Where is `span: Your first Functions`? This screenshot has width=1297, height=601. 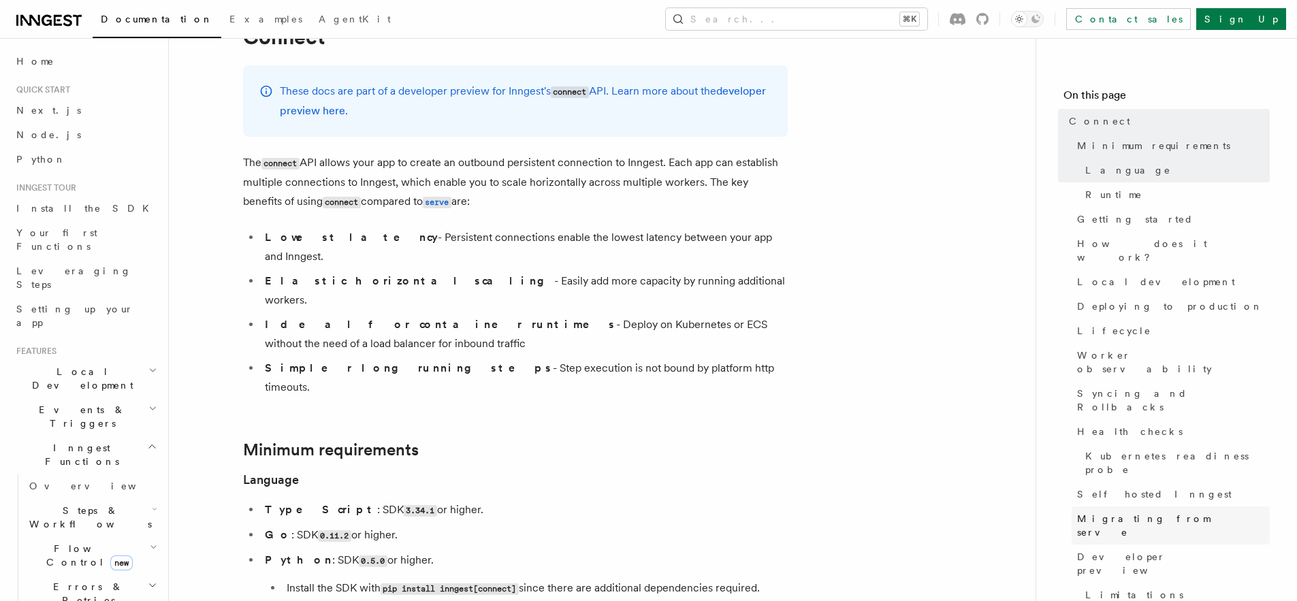 span: Your first Functions is located at coordinates (56, 240).